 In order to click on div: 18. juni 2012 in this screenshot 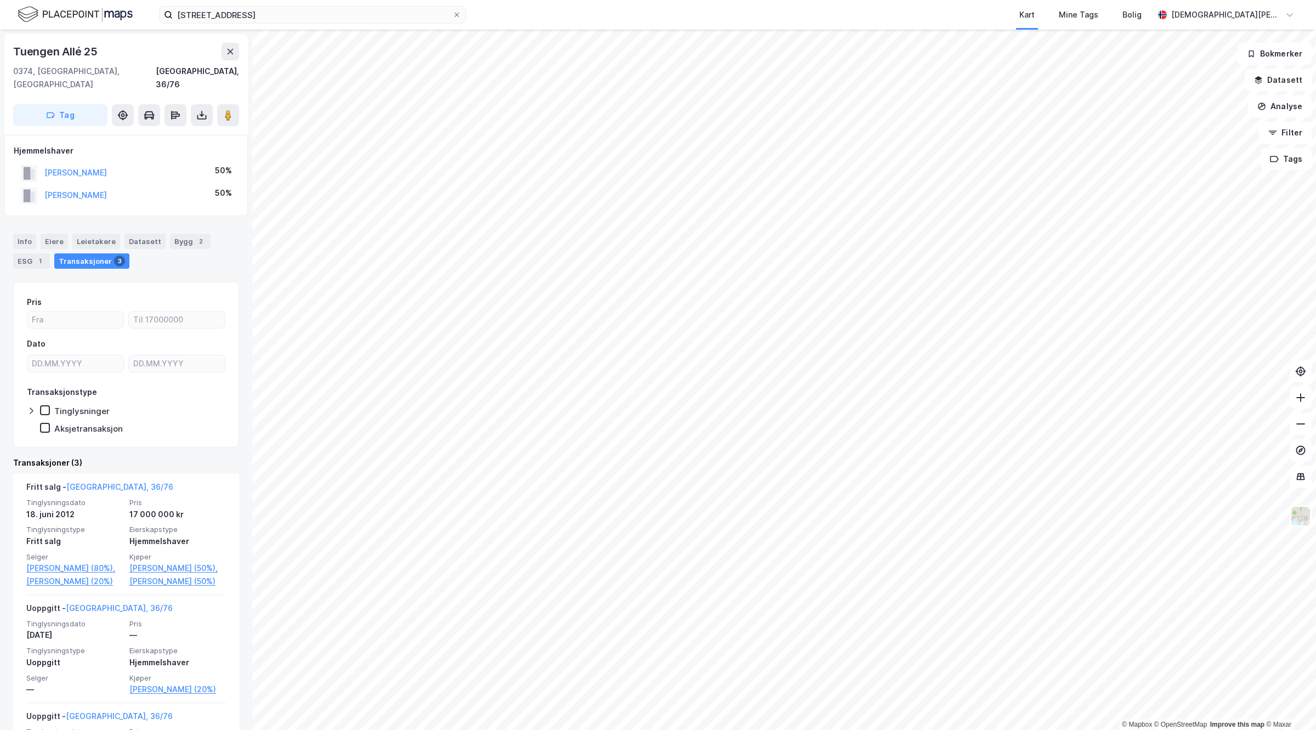, I will do `click(75, 514)`.